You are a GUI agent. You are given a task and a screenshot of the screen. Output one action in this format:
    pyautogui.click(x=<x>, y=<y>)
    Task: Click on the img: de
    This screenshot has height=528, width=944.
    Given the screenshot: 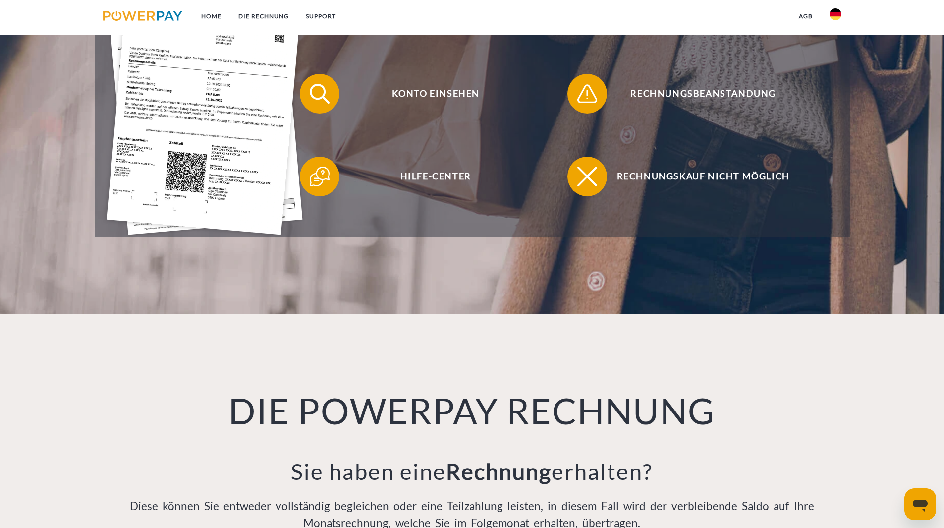 What is the action you would take?
    pyautogui.click(x=836, y=14)
    